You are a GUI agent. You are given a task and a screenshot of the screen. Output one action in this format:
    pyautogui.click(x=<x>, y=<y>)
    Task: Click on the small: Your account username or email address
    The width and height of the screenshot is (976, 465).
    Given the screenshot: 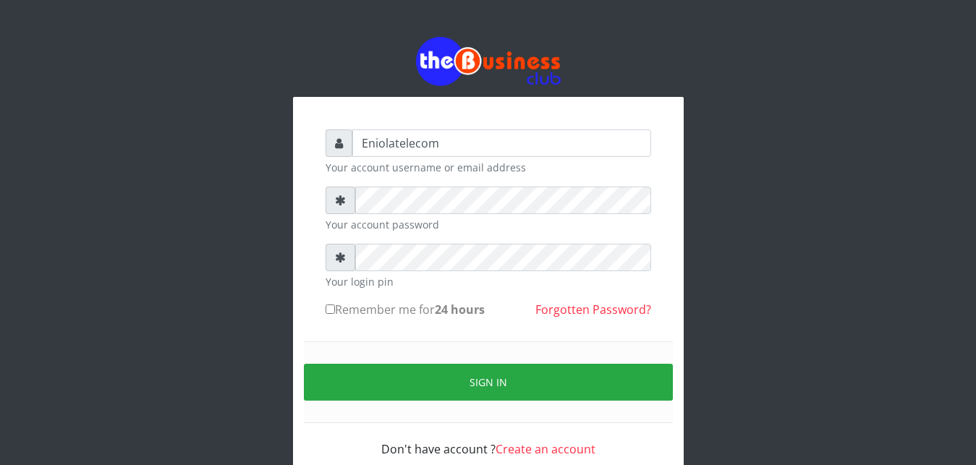 What is the action you would take?
    pyautogui.click(x=489, y=167)
    